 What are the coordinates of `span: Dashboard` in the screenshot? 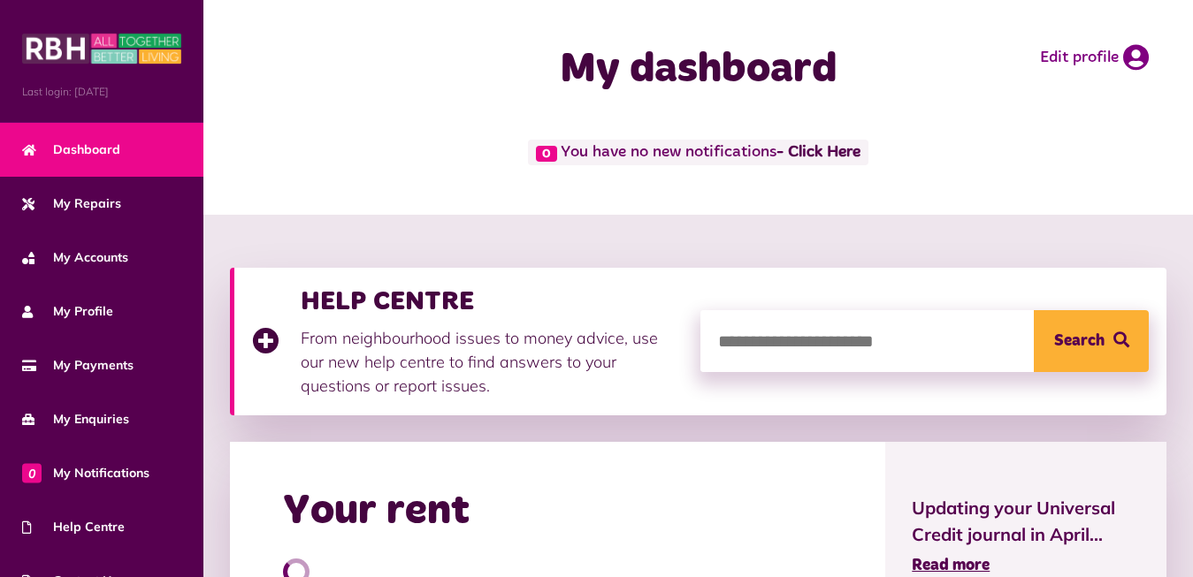 It's located at (71, 149).